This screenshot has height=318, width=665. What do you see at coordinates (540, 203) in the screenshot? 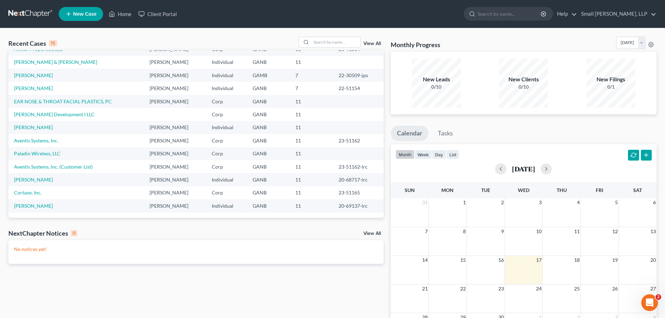
I see `span: 3` at bounding box center [540, 203].